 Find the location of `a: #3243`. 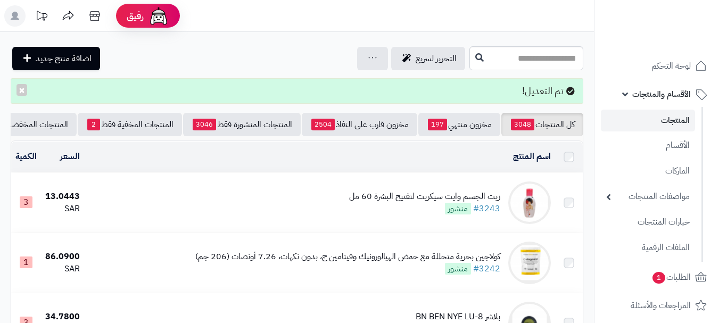

a: #3243 is located at coordinates (487, 209).